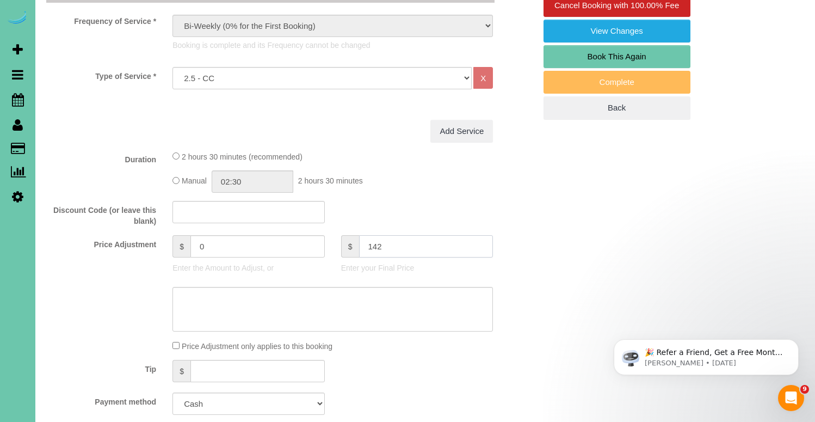 This screenshot has height=422, width=815. Describe the element at coordinates (417, 268) in the screenshot. I see `p: Enter your Final Price` at that location.